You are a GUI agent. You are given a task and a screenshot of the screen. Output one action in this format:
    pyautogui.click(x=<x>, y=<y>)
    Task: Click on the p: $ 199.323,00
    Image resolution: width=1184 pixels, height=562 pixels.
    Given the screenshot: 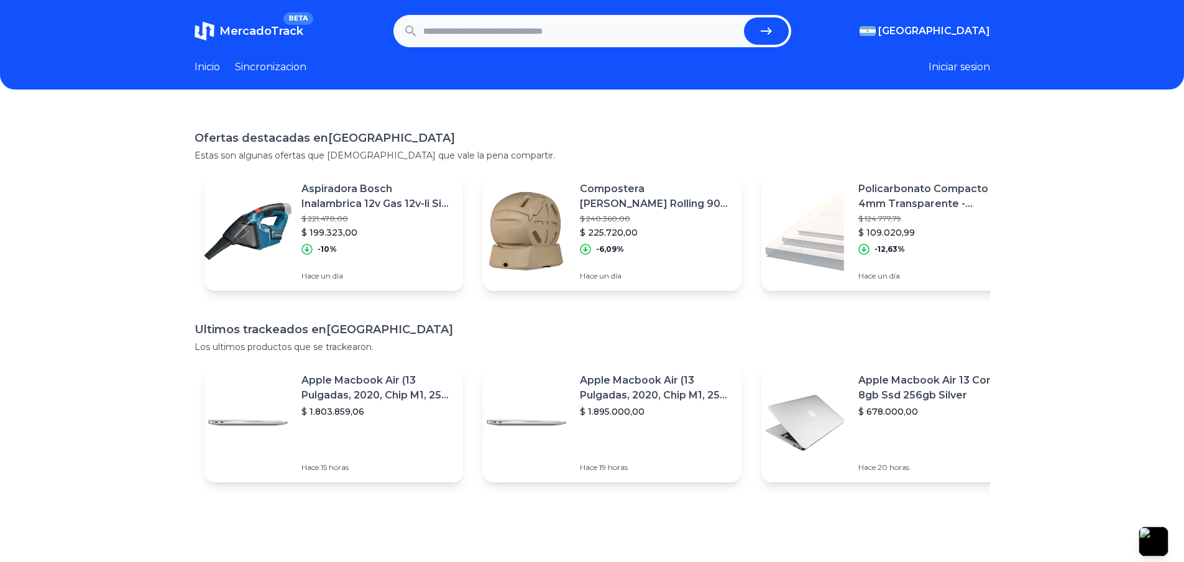 What is the action you would take?
    pyautogui.click(x=377, y=232)
    